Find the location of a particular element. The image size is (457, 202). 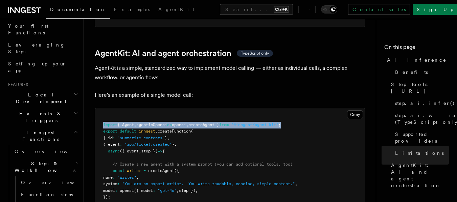

span: name is located at coordinates (108, 178).